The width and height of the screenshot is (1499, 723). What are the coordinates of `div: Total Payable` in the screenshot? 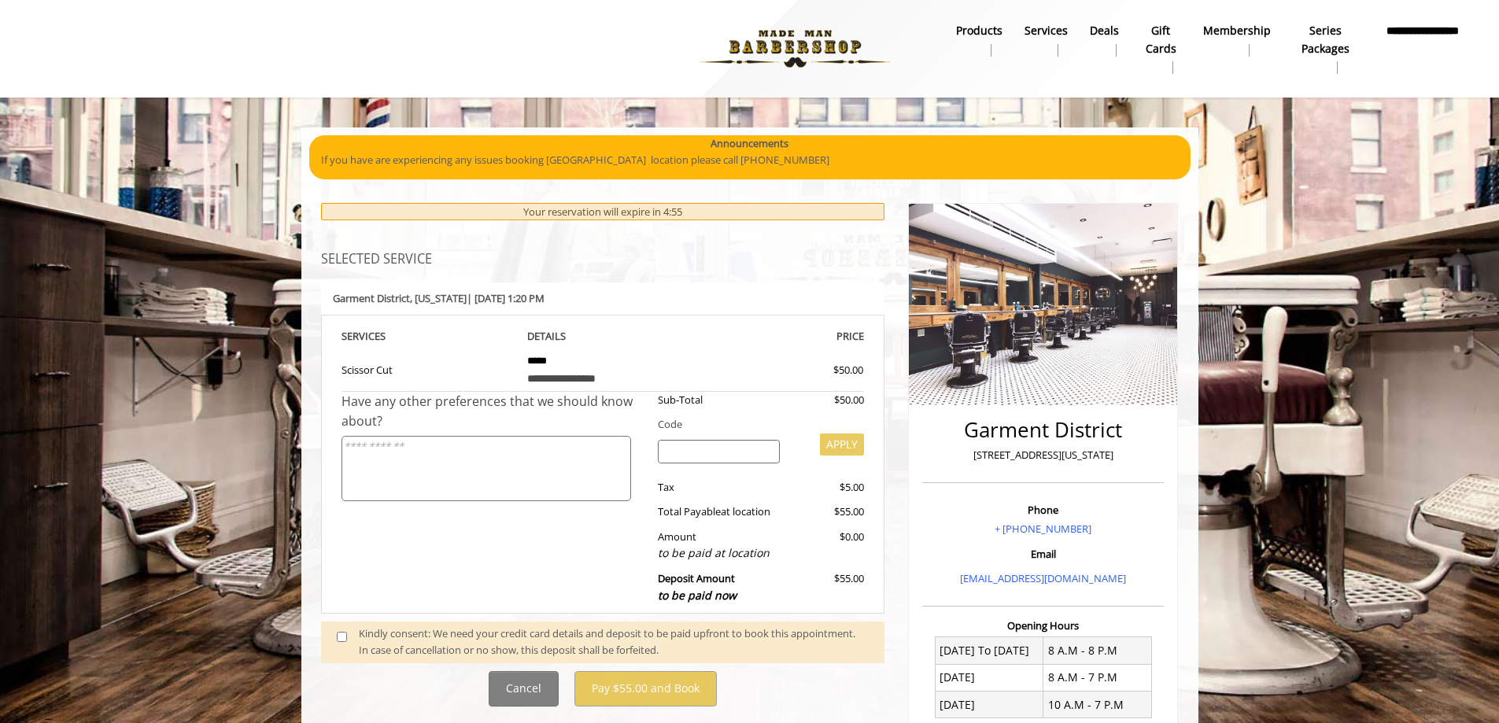 It's located at (718, 512).